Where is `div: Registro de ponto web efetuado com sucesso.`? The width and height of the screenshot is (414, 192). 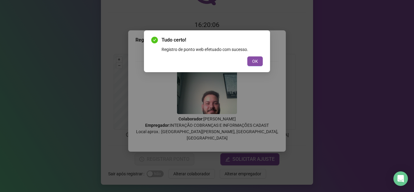 div: Registro de ponto web efetuado com sucesso. is located at coordinates (212, 49).